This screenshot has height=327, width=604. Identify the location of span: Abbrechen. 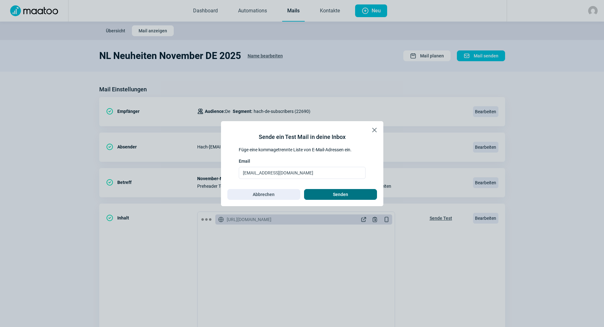
(263, 194).